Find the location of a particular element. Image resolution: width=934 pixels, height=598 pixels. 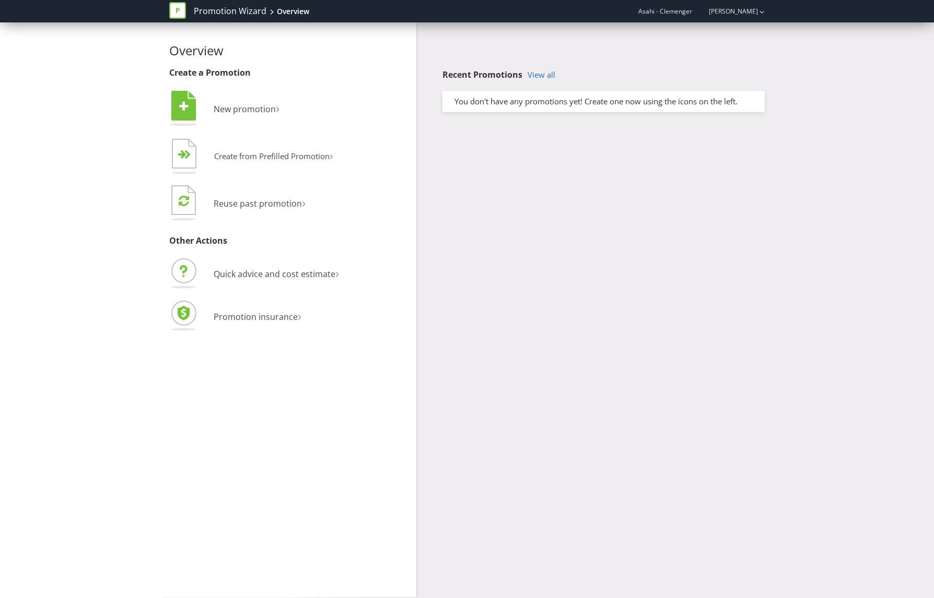

h3: Other Actions is located at coordinates (289, 241).